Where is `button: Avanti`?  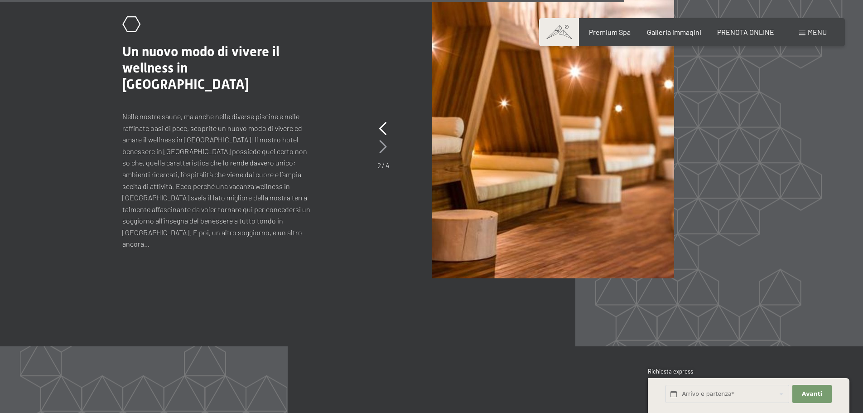
button: Avanti is located at coordinates (812, 394).